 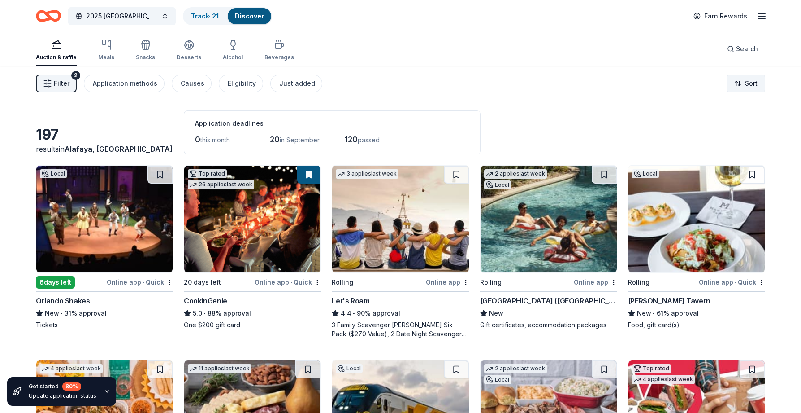 What do you see at coordinates (233, 51) in the screenshot?
I see `button: Alcohol` at bounding box center [233, 51].